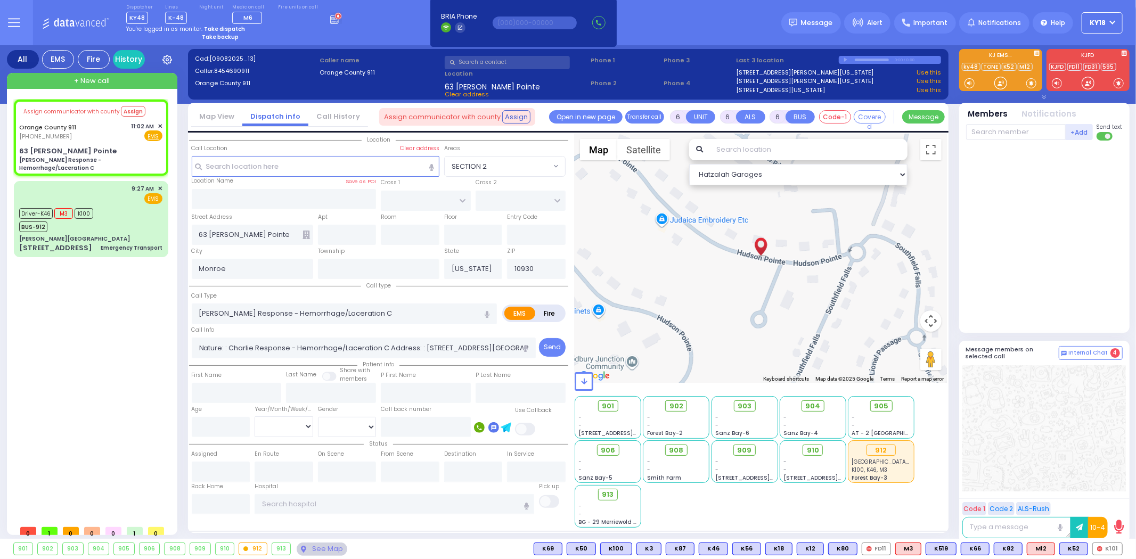 This screenshot has height=559, width=1136. Describe the element at coordinates (77, 22) in the screenshot. I see `img: Logo` at that location.